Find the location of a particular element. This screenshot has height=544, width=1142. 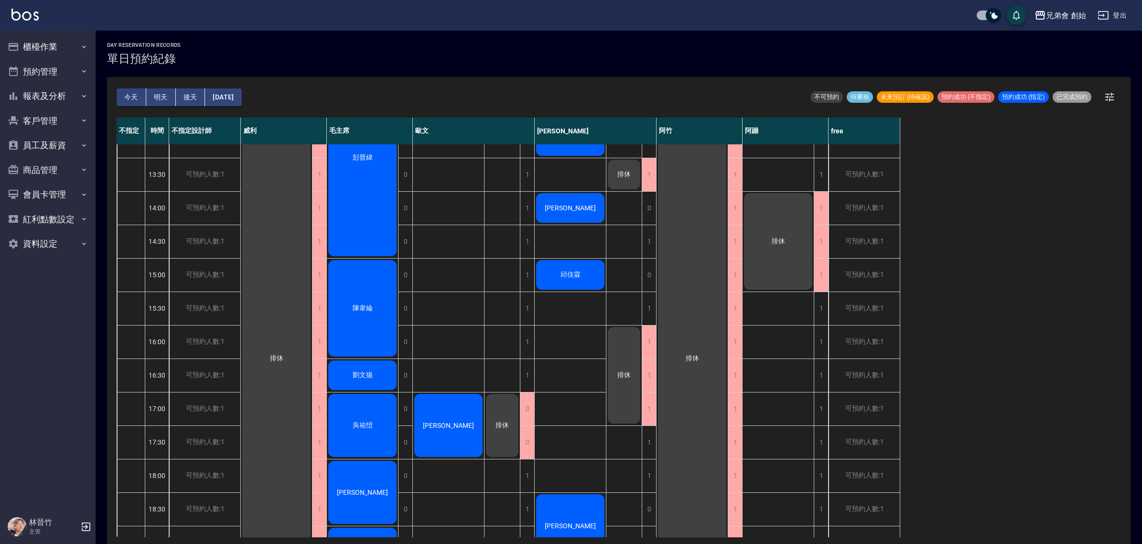

div: 16:00 is located at coordinates (157, 342).